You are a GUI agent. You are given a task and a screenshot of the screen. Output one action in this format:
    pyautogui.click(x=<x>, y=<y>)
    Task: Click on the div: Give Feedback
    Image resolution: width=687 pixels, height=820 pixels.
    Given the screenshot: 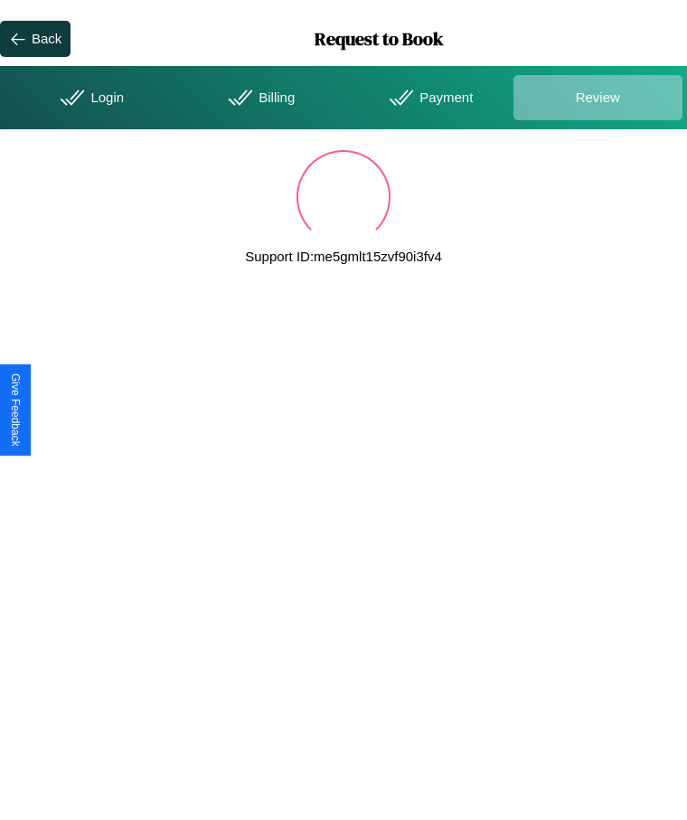 What is the action you would take?
    pyautogui.click(x=15, y=410)
    